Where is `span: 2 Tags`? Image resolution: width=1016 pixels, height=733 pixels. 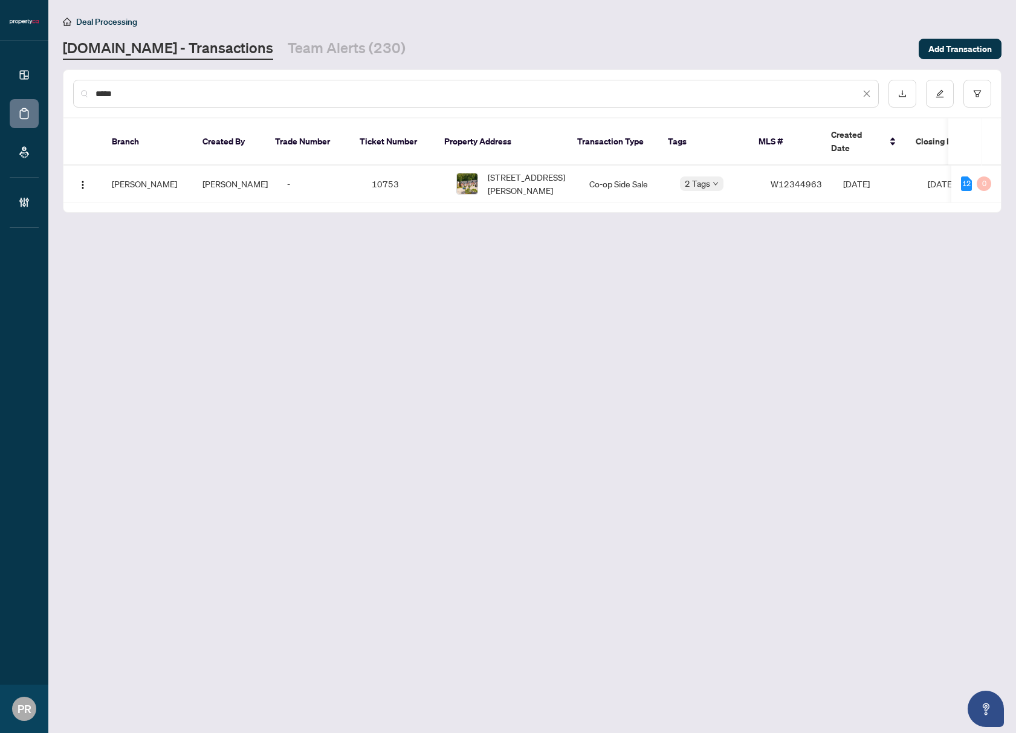 span: 2 Tags is located at coordinates (698, 183).